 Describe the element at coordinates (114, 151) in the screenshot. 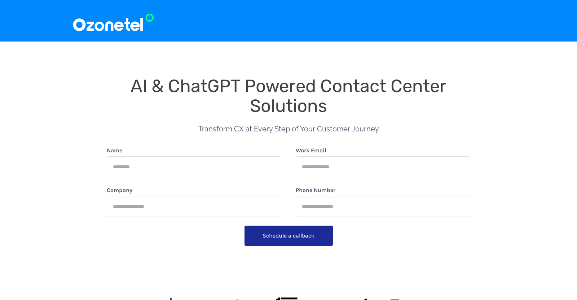

I see `label: Name` at that location.